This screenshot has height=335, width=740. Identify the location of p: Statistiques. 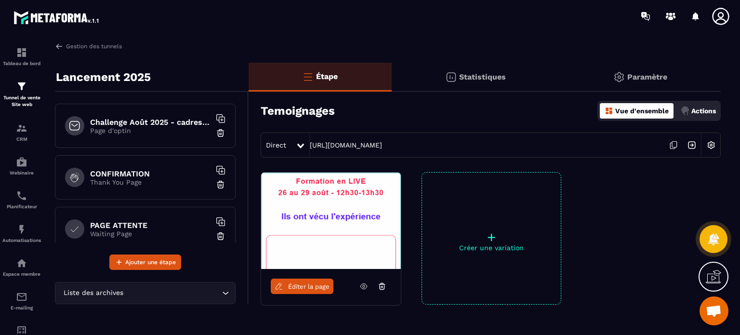
(482, 77).